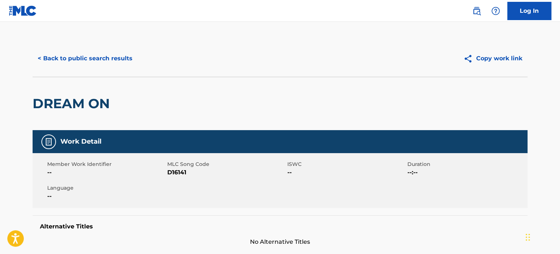 The width and height of the screenshot is (560, 254). Describe the element at coordinates (529, 11) in the screenshot. I see `a: Log In` at that location.